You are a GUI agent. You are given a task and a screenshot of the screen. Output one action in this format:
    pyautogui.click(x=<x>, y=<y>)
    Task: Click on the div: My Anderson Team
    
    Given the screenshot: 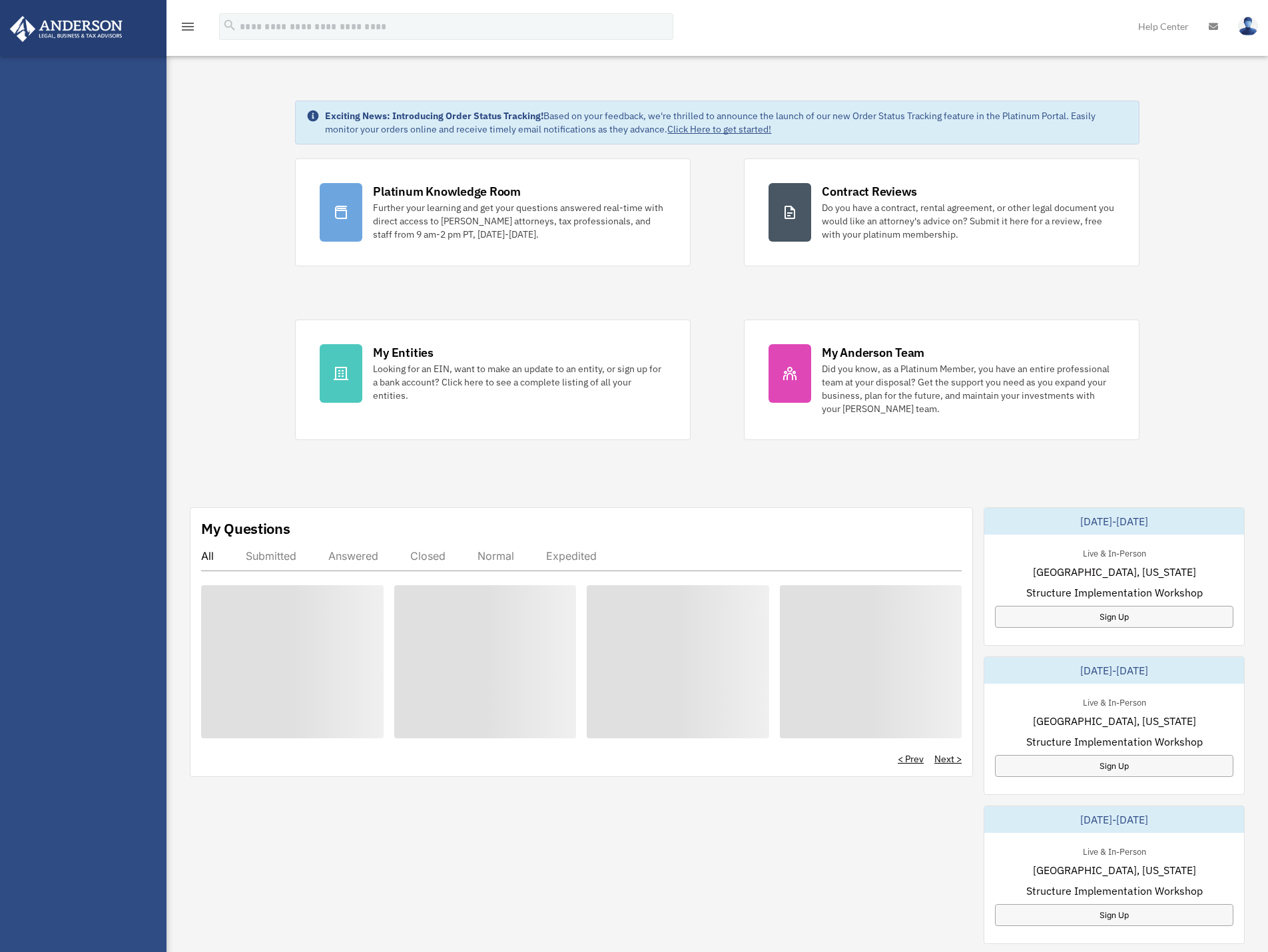 What is the action you would take?
    pyautogui.click(x=873, y=352)
    